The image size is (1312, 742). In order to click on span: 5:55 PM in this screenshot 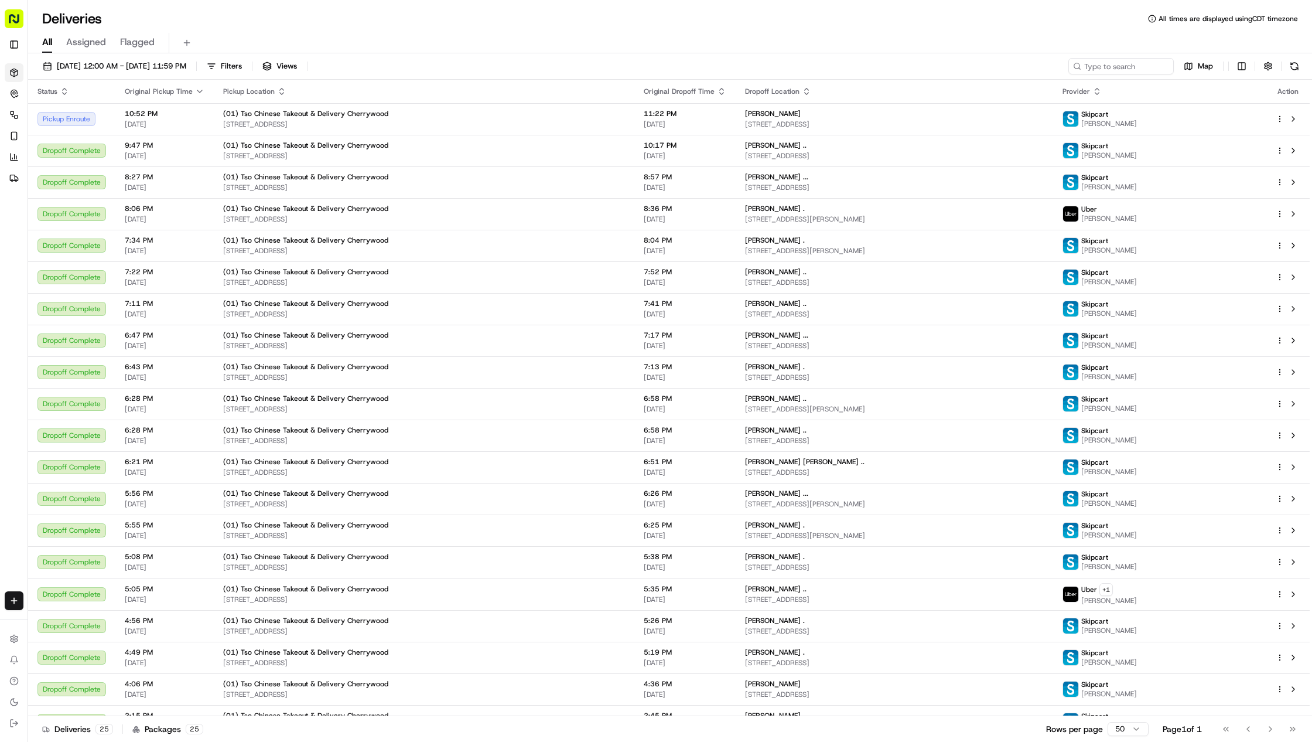, I will do `click(165, 525)`.